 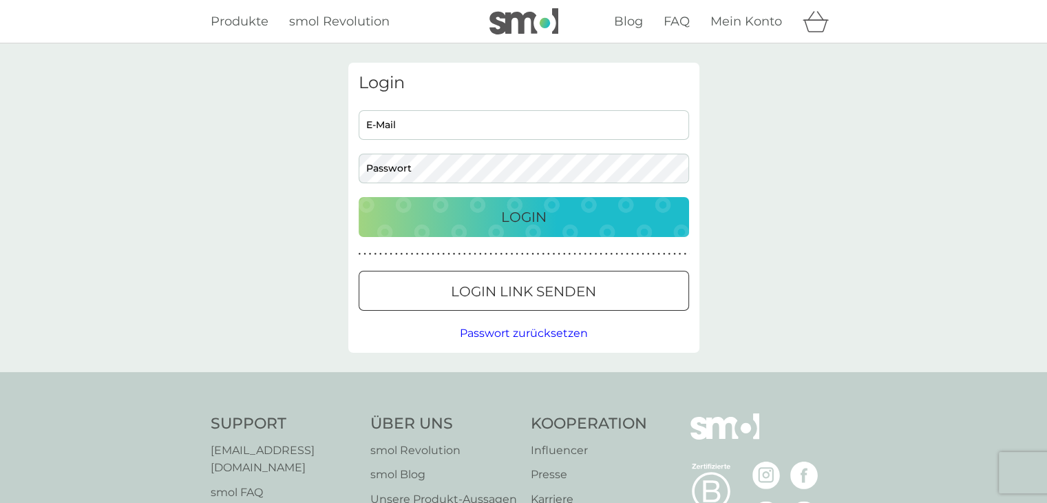 I want to click on span: Passwort zurücksetzen, so click(x=524, y=332).